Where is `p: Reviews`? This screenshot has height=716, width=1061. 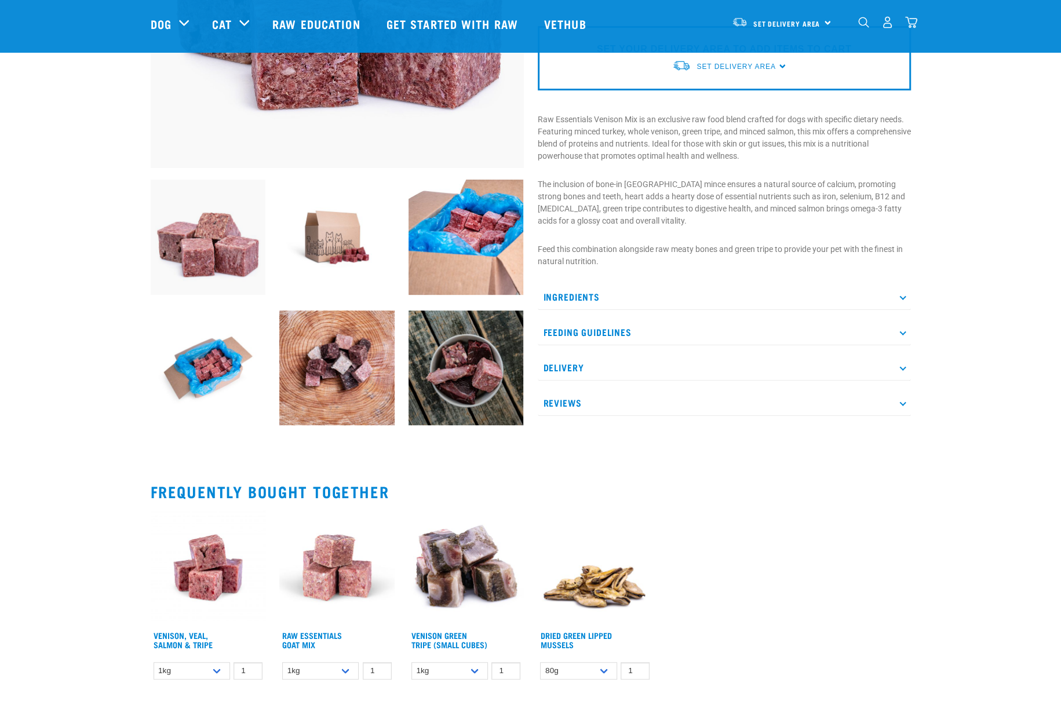 p: Reviews is located at coordinates (724, 403).